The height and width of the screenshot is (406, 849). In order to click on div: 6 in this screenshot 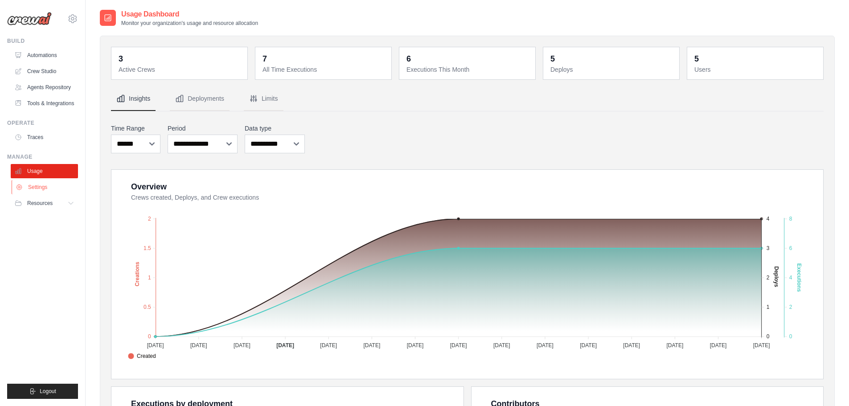, I will do `click(409, 59)`.